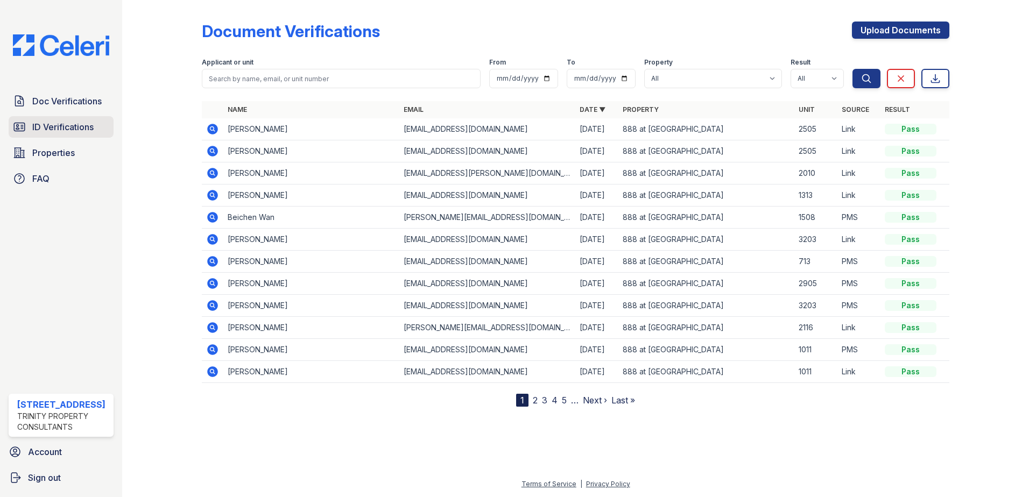 The width and height of the screenshot is (1029, 497). Describe the element at coordinates (61, 101) in the screenshot. I see `a: Doc Verifications` at that location.